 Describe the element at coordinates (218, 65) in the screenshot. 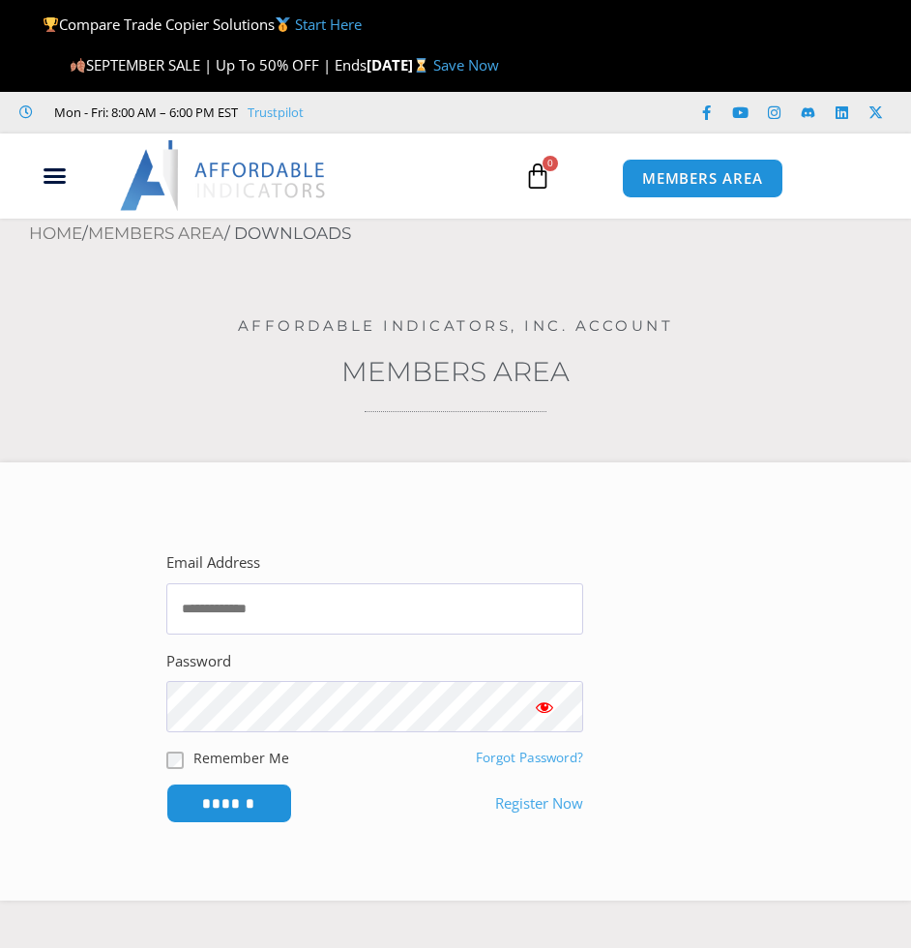

I see `span: SEPTEMBER SALE | Up To 50% OFF | Ends` at that location.